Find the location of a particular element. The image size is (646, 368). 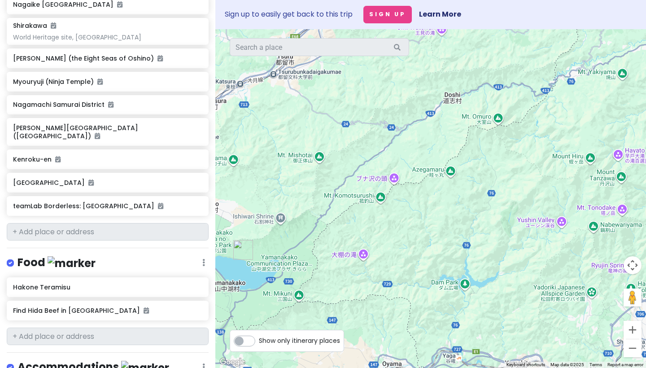

h6: Shirakawa is located at coordinates (35, 26).